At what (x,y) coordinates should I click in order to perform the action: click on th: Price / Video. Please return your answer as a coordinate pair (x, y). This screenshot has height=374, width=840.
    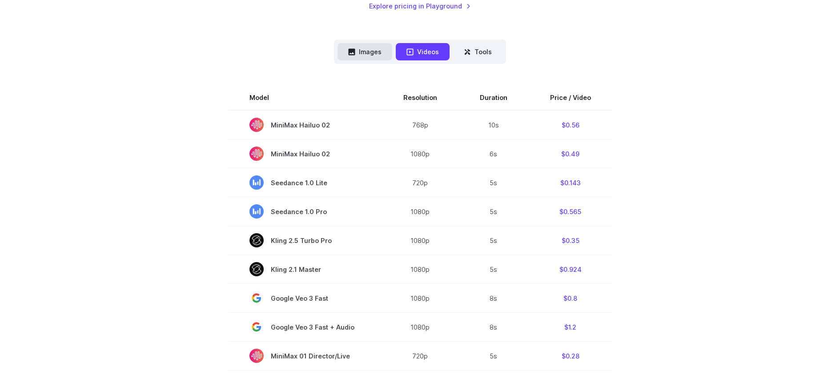
    Looking at the image, I should click on (571, 98).